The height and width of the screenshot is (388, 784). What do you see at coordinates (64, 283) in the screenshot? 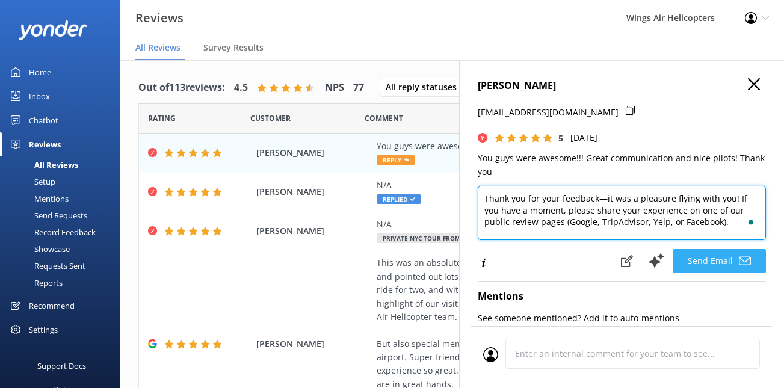
I see `a: Reports` at bounding box center [64, 283].